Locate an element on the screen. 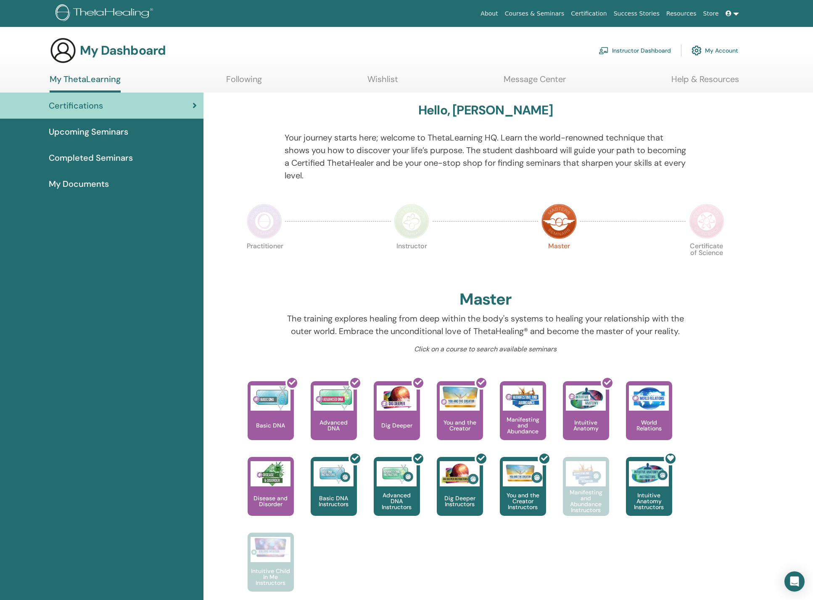 This screenshot has width=813, height=600. a: Wishlist is located at coordinates (383, 82).